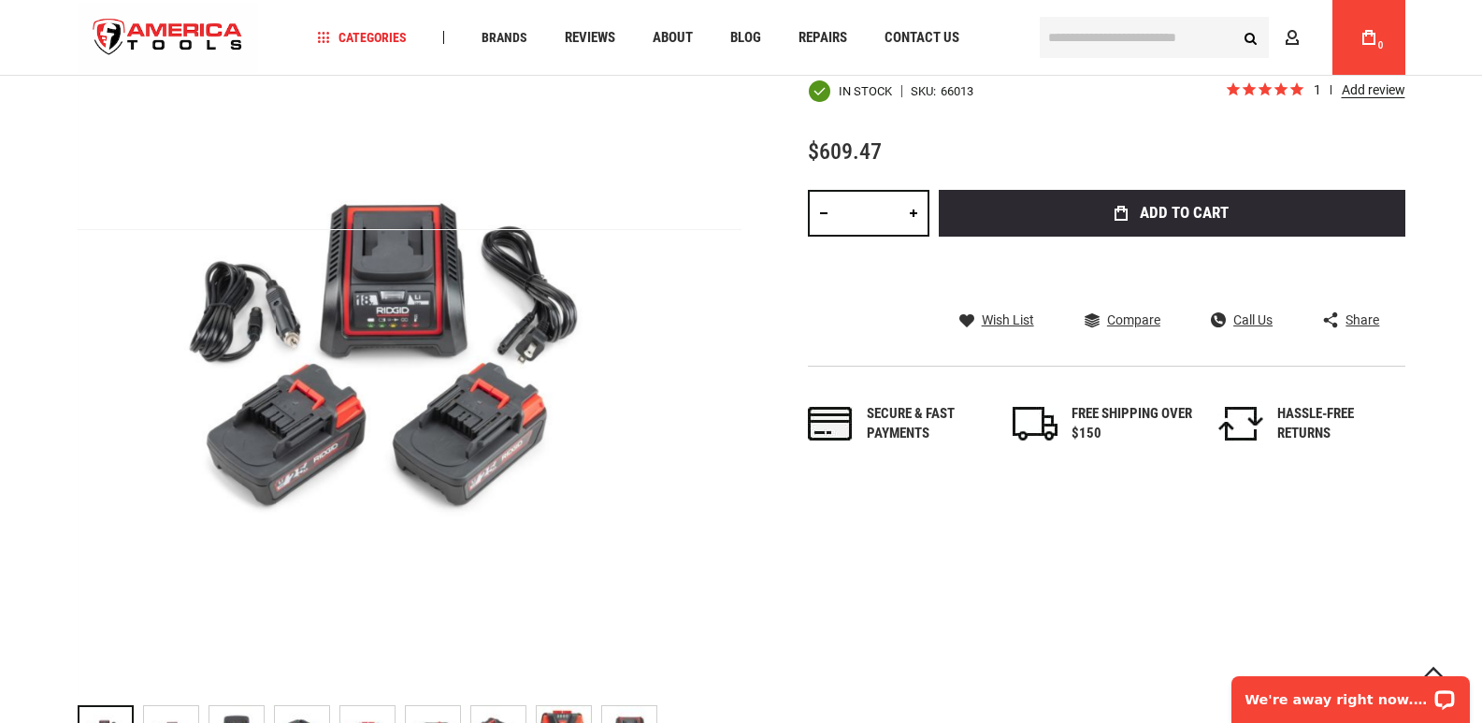 This screenshot has height=723, width=1482. I want to click on button: Search, so click(1251, 37).